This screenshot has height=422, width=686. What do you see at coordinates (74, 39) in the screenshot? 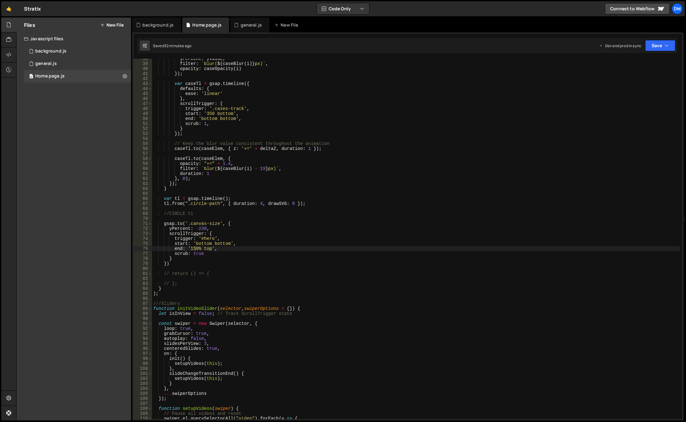
I see `div: Javascript files` at bounding box center [74, 39].